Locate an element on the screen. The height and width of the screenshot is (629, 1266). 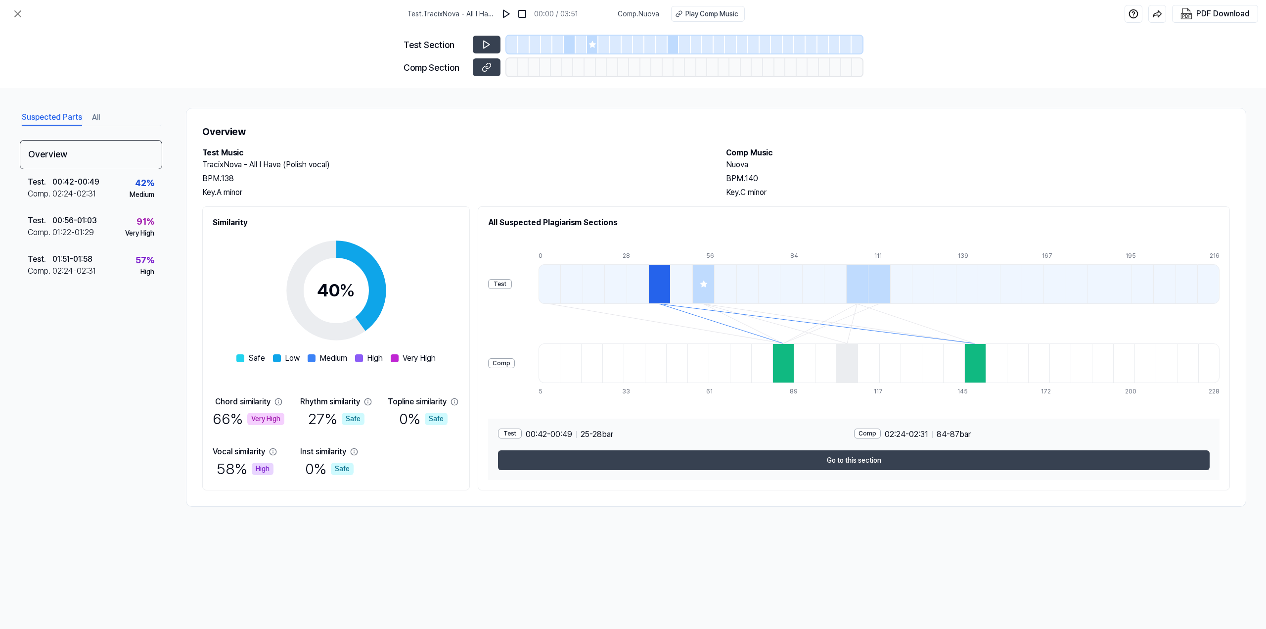
div: 91 % is located at coordinates (145, 221).